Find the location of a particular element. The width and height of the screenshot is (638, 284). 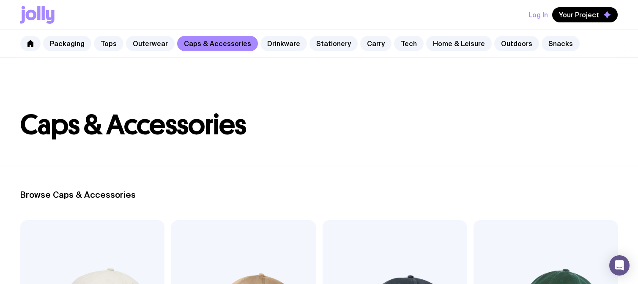

h1: Caps & Accessories is located at coordinates (319, 125).